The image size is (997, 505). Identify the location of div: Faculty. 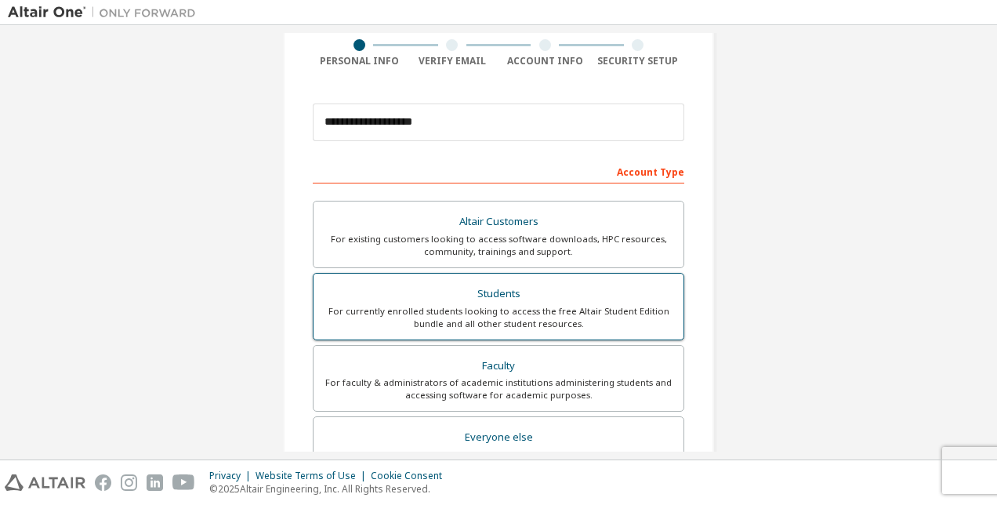
(498, 366).